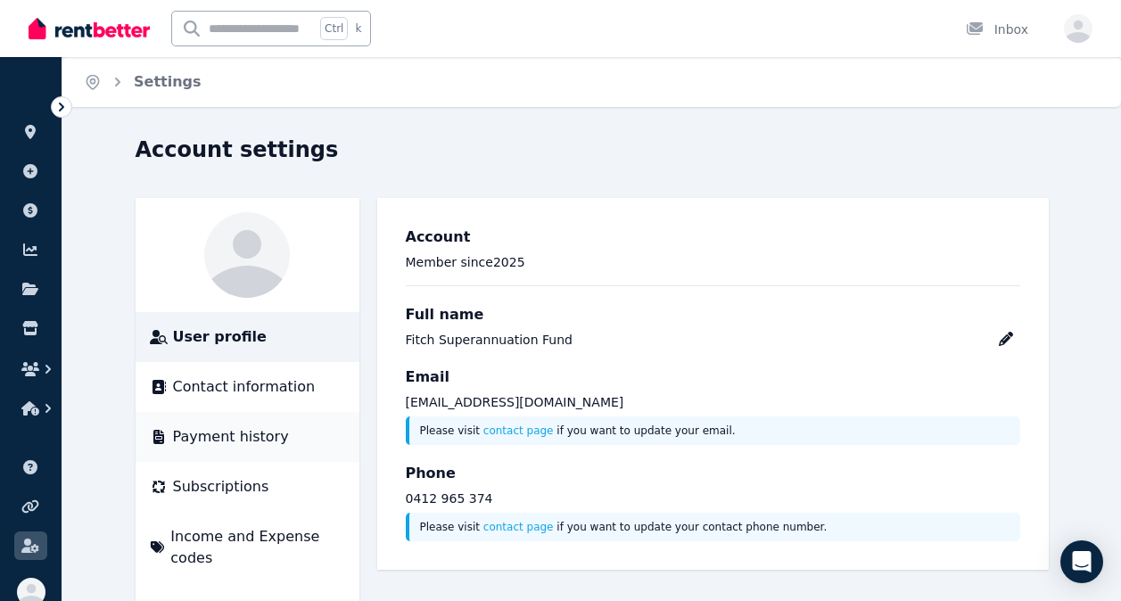 This screenshot has width=1121, height=601. I want to click on p: Member since 2025, so click(713, 262).